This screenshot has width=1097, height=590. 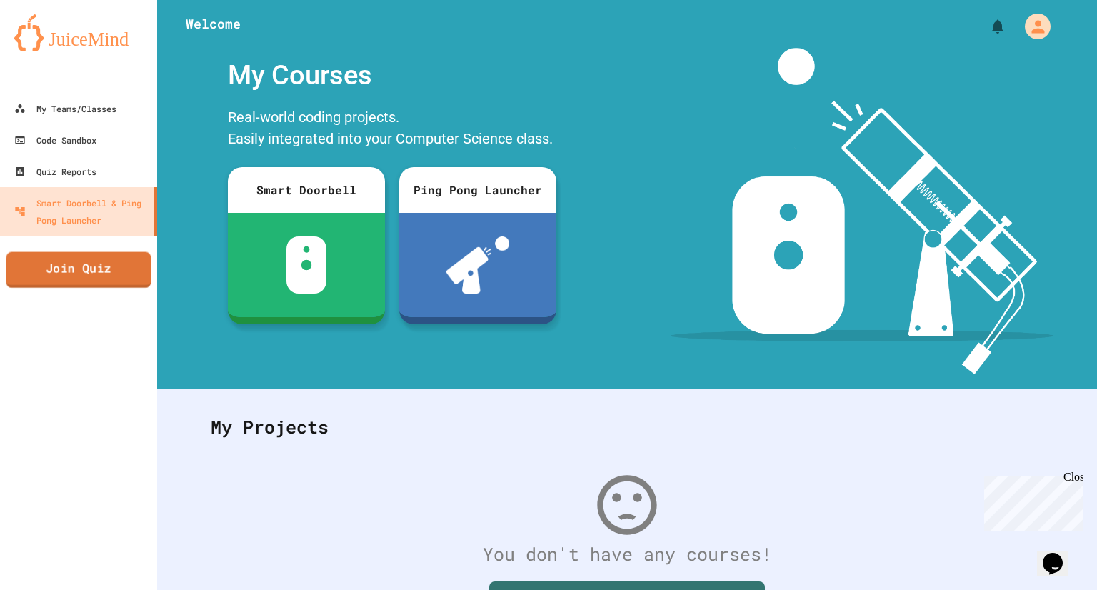 What do you see at coordinates (627, 427) in the screenshot?
I see `div: My Projects` at bounding box center [627, 427].